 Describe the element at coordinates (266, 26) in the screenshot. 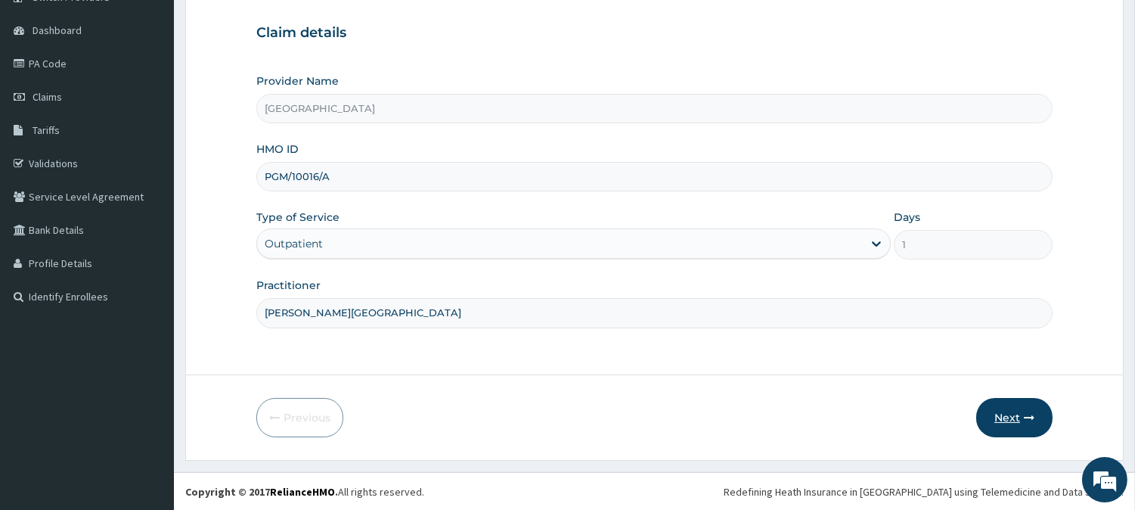

I see `div: Minimize live chat window` at that location.